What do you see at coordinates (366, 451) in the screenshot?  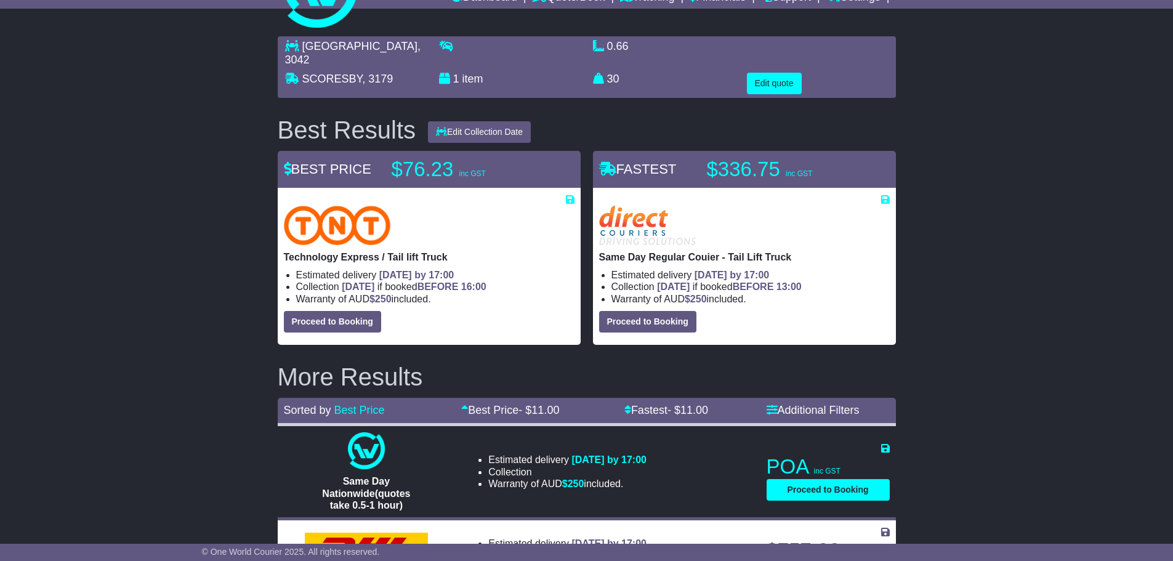 I see `img: One World Courier: Same Day Nationwide(quotes take 0.5-1 hour)` at bounding box center [366, 451].